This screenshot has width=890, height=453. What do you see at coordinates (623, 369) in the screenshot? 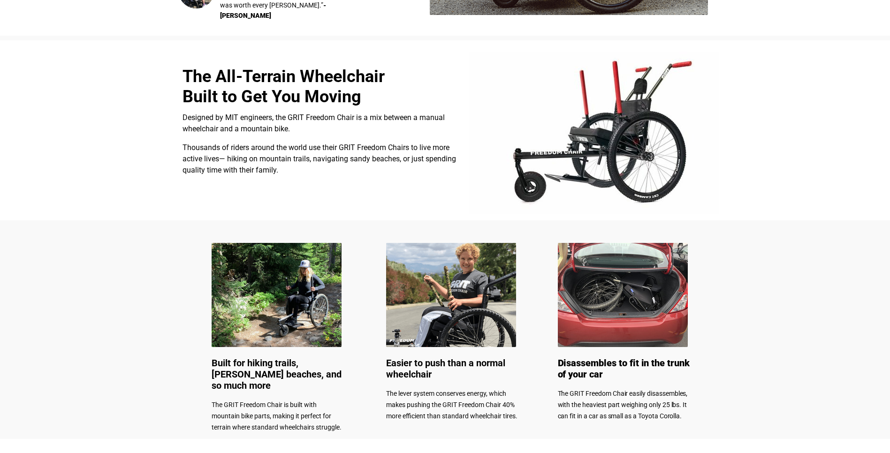
I see `span: Disassembles to fit in the trunk of your car` at bounding box center [623, 369].